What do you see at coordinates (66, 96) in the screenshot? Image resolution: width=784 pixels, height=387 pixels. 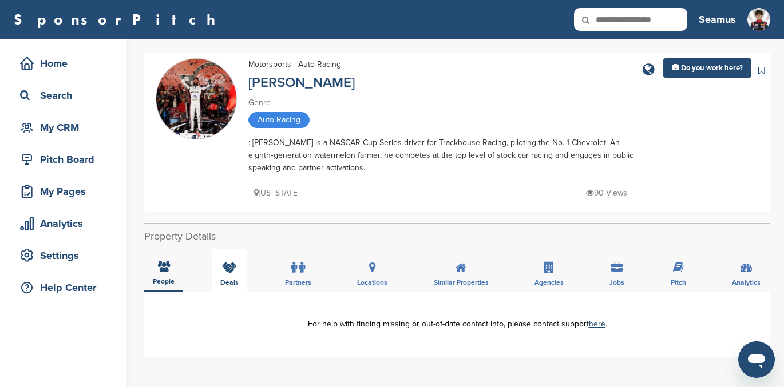 I see `div: Search` at bounding box center [66, 96].